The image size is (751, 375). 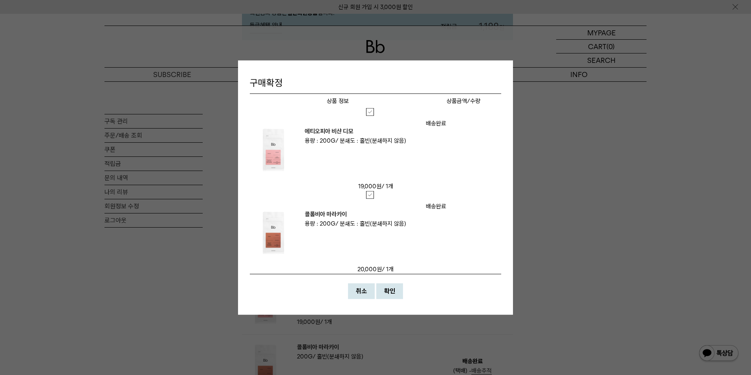 I want to click on button: 확인, so click(x=390, y=291).